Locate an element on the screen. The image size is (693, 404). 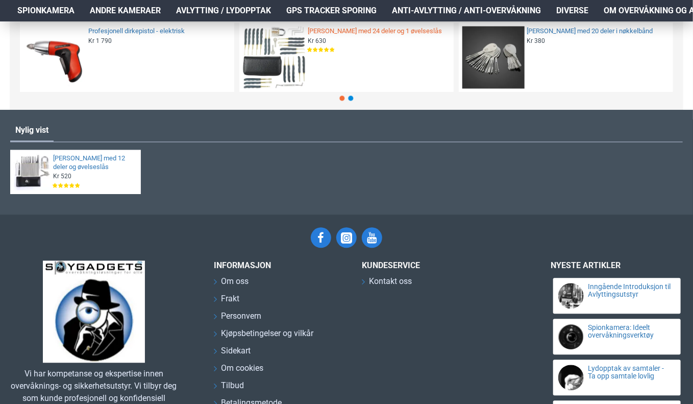
a: Inngående Introduksjon til Avlyttingsutstyr is located at coordinates (630, 290).